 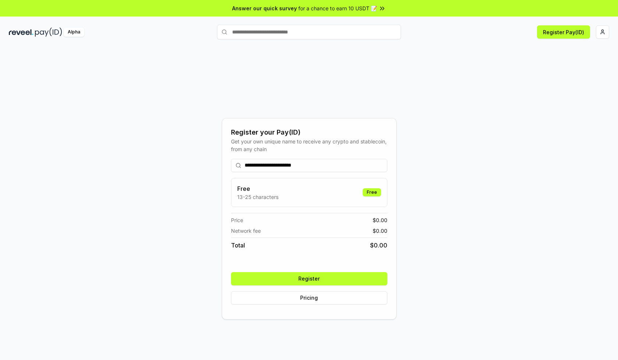 I want to click on div: Register your Pay(ID), so click(x=309, y=132).